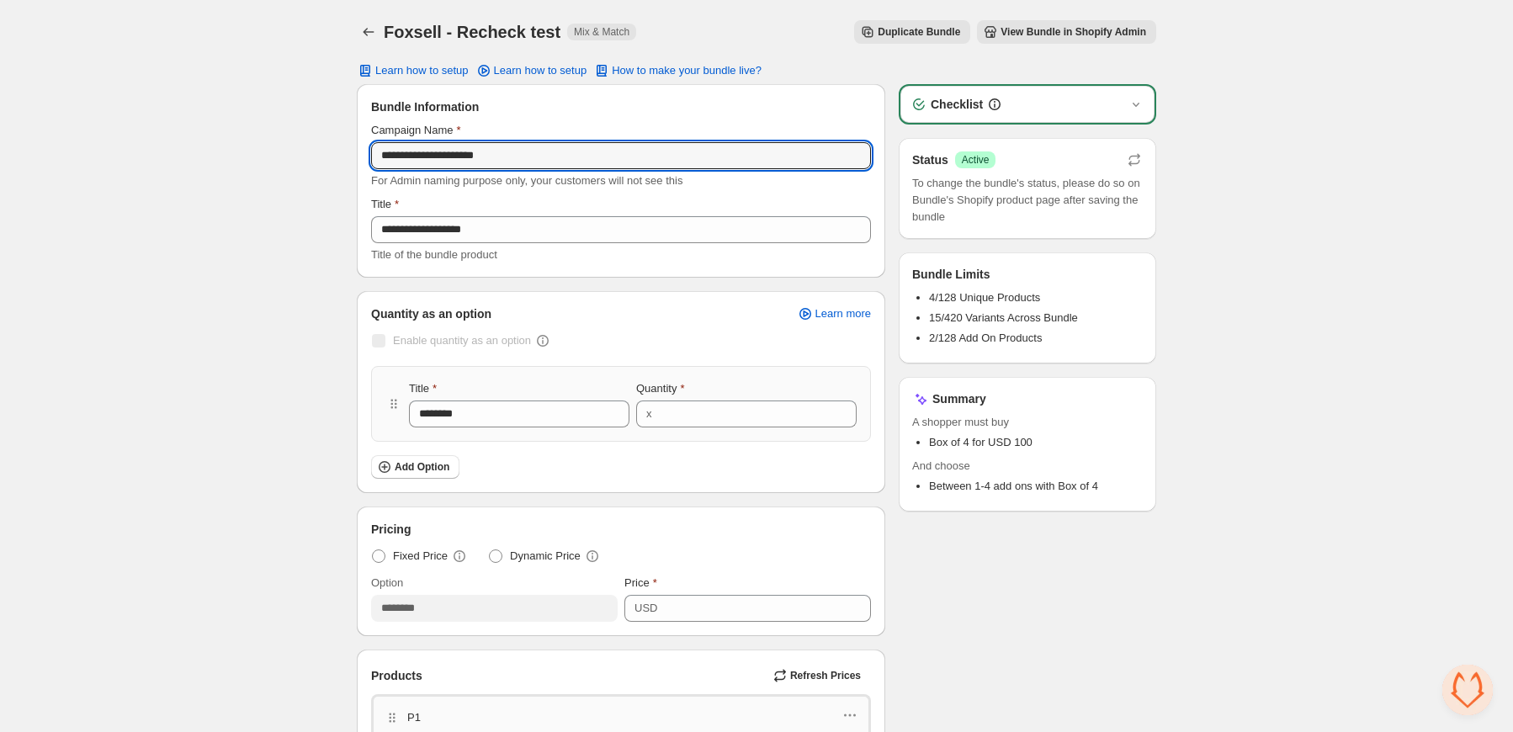 Image resolution: width=1513 pixels, height=732 pixels. Describe the element at coordinates (527, 180) in the screenshot. I see `span: For Admin naming purpose only, your customers will not see this` at that location.